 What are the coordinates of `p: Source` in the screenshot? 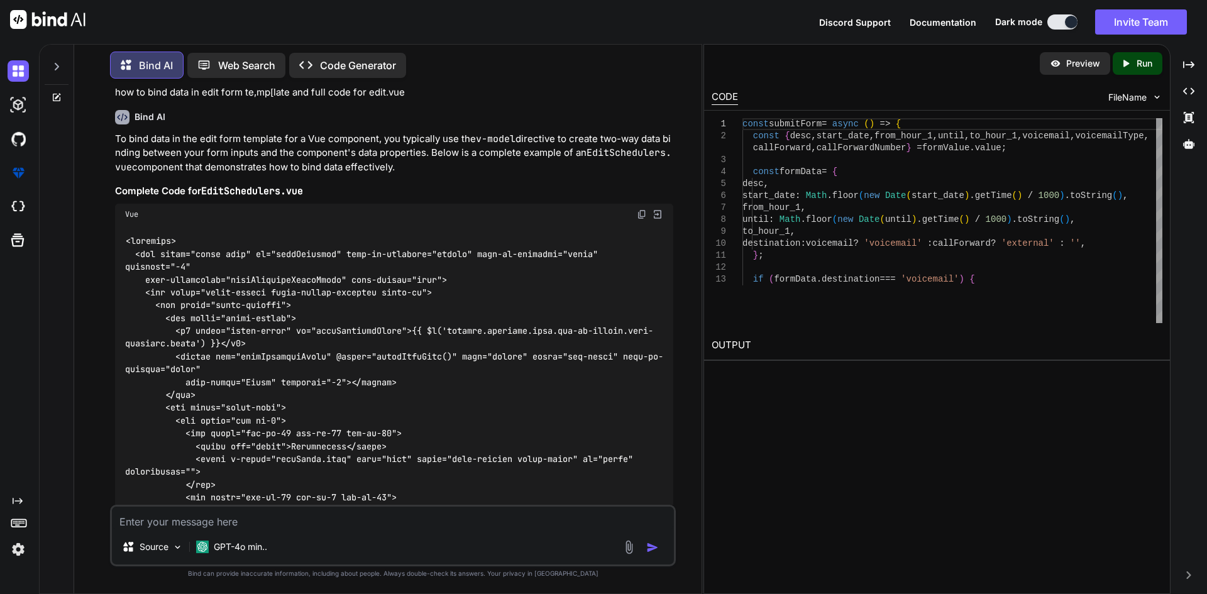 It's located at (154, 547).